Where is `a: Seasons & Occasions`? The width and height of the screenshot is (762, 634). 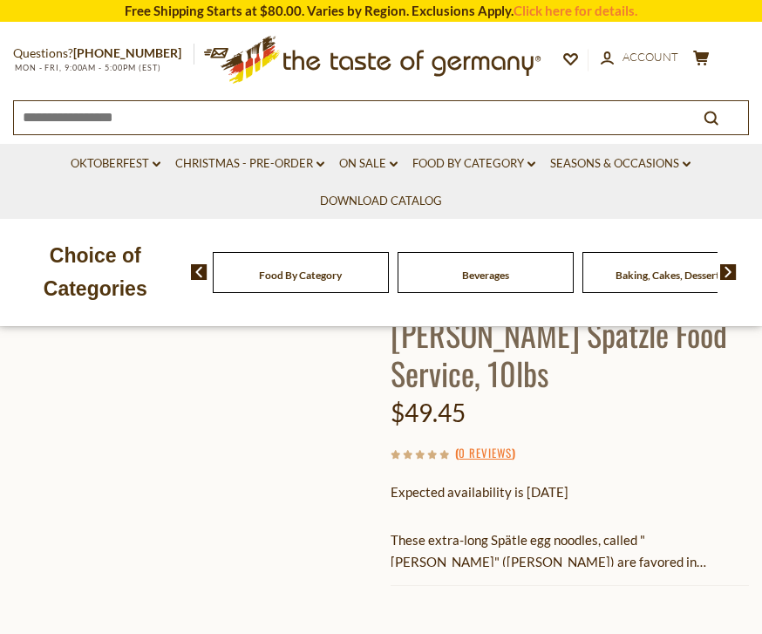
a: Seasons & Occasions is located at coordinates (620, 164).